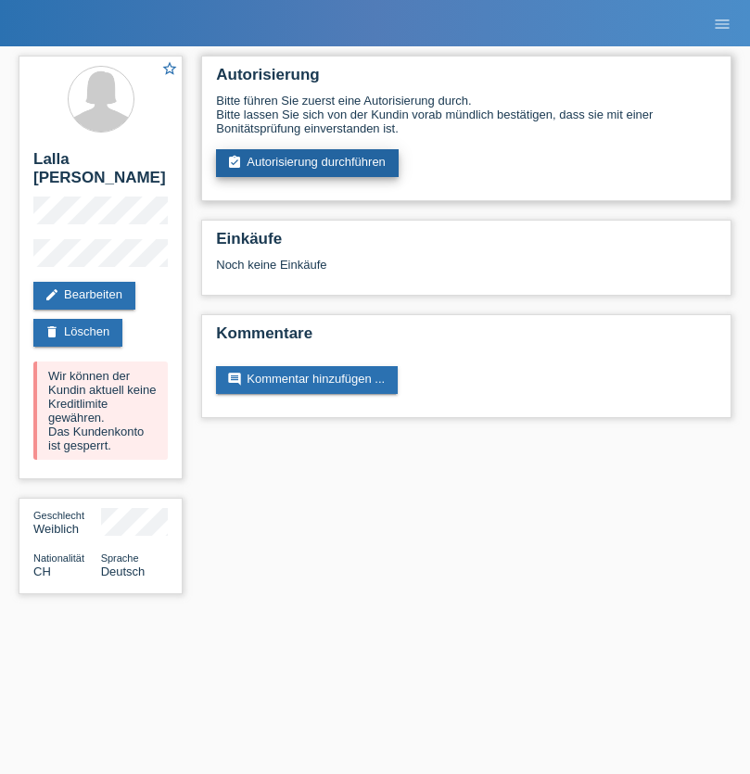  I want to click on a: menu, so click(722, 23).